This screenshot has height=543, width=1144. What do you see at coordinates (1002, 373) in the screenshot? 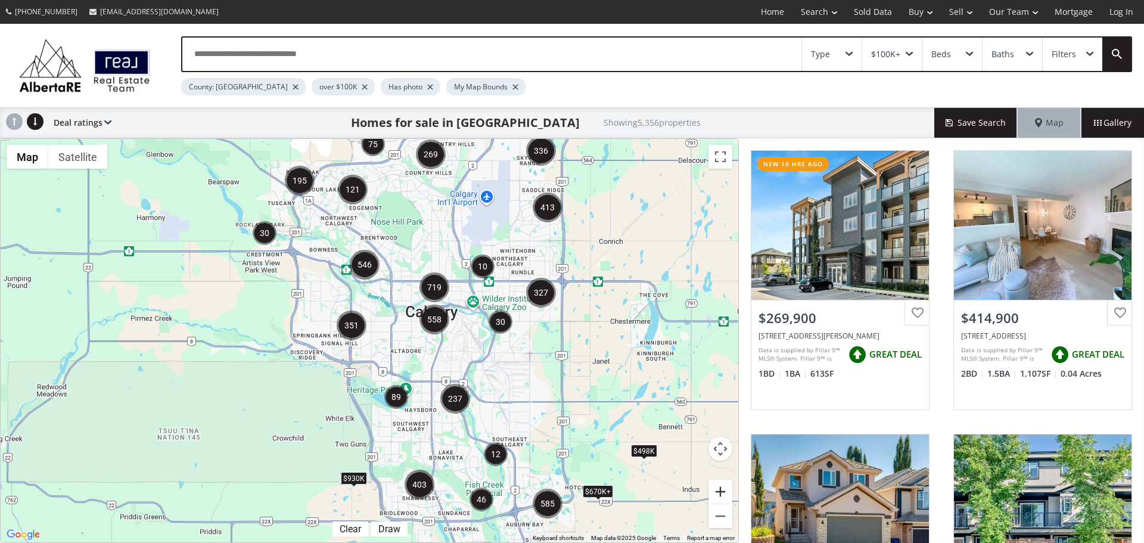
I see `span: 1.5 BA` at bounding box center [1002, 373].